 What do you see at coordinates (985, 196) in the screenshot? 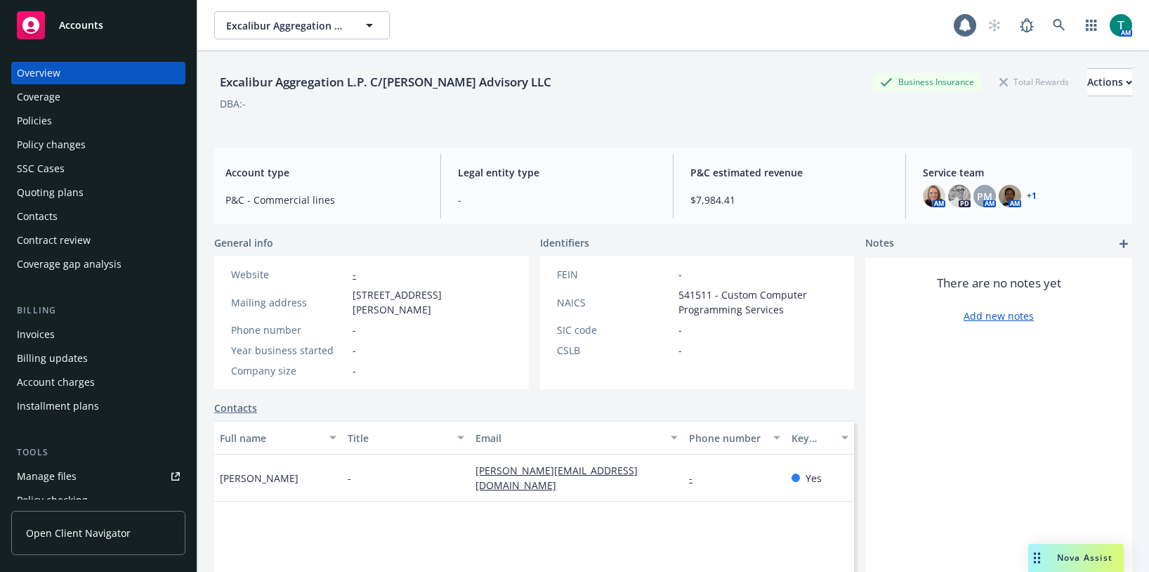
I see `span: PM` at bounding box center [985, 196].